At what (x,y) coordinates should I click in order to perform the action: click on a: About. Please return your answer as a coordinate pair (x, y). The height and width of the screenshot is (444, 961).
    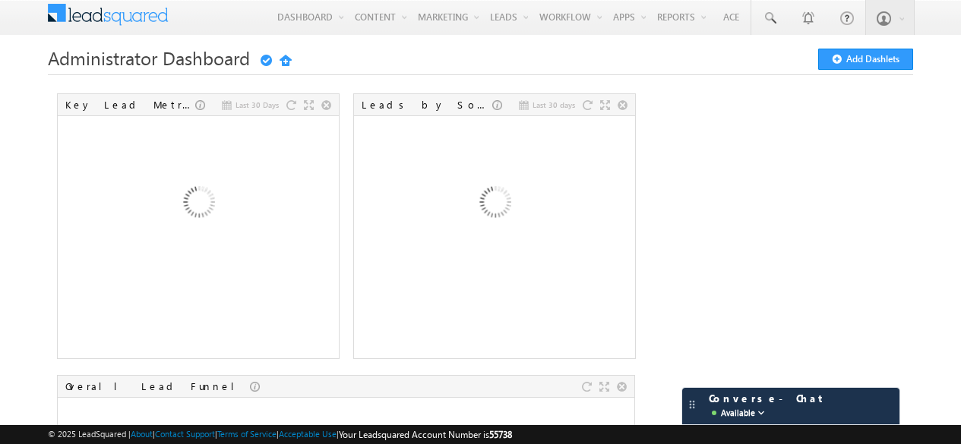
    Looking at the image, I should click on (141, 434).